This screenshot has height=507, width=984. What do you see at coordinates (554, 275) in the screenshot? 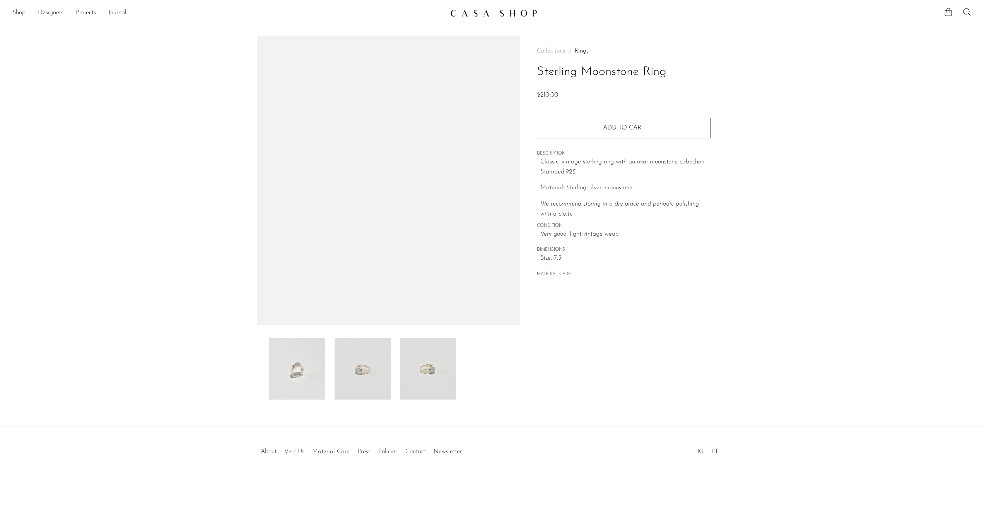
I see `button: MATERIAL CARE` at bounding box center [554, 275].